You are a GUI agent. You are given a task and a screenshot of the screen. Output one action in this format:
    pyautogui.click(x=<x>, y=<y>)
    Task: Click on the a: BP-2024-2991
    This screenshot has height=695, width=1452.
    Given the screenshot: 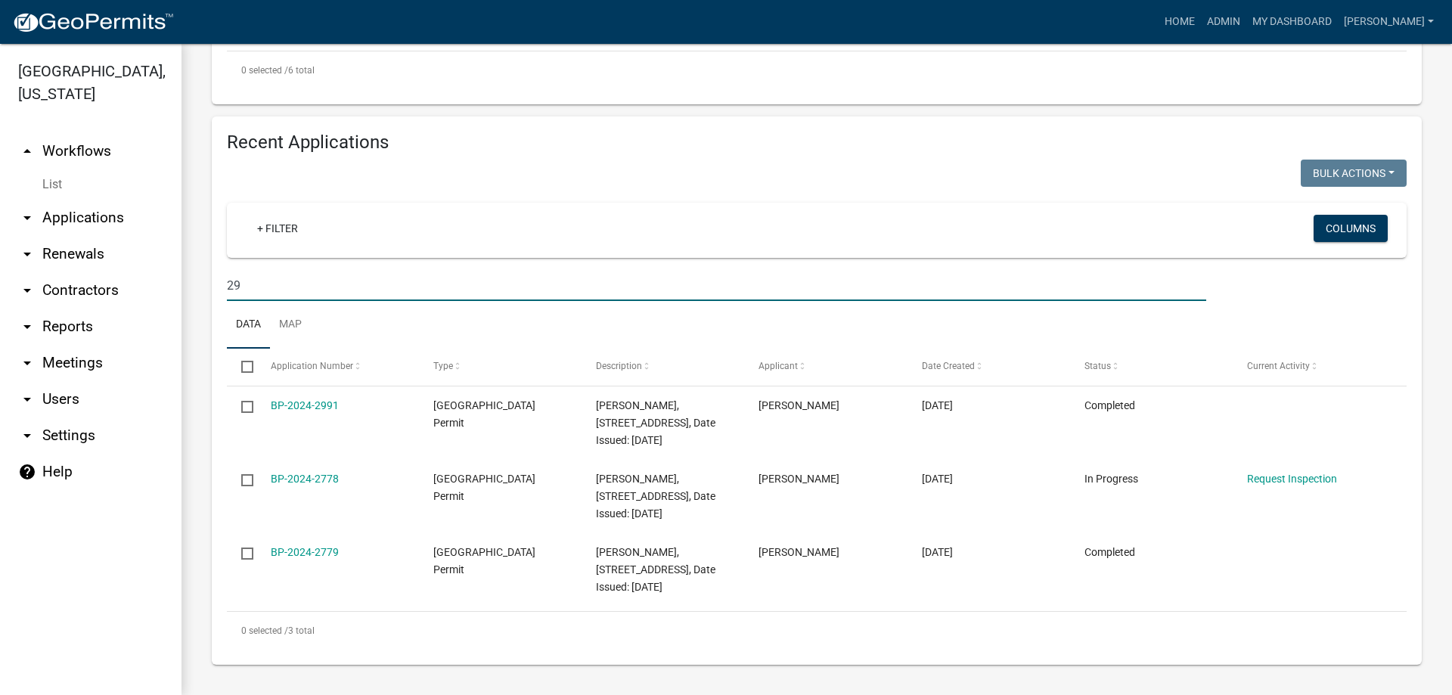 What is the action you would take?
    pyautogui.click(x=305, y=405)
    